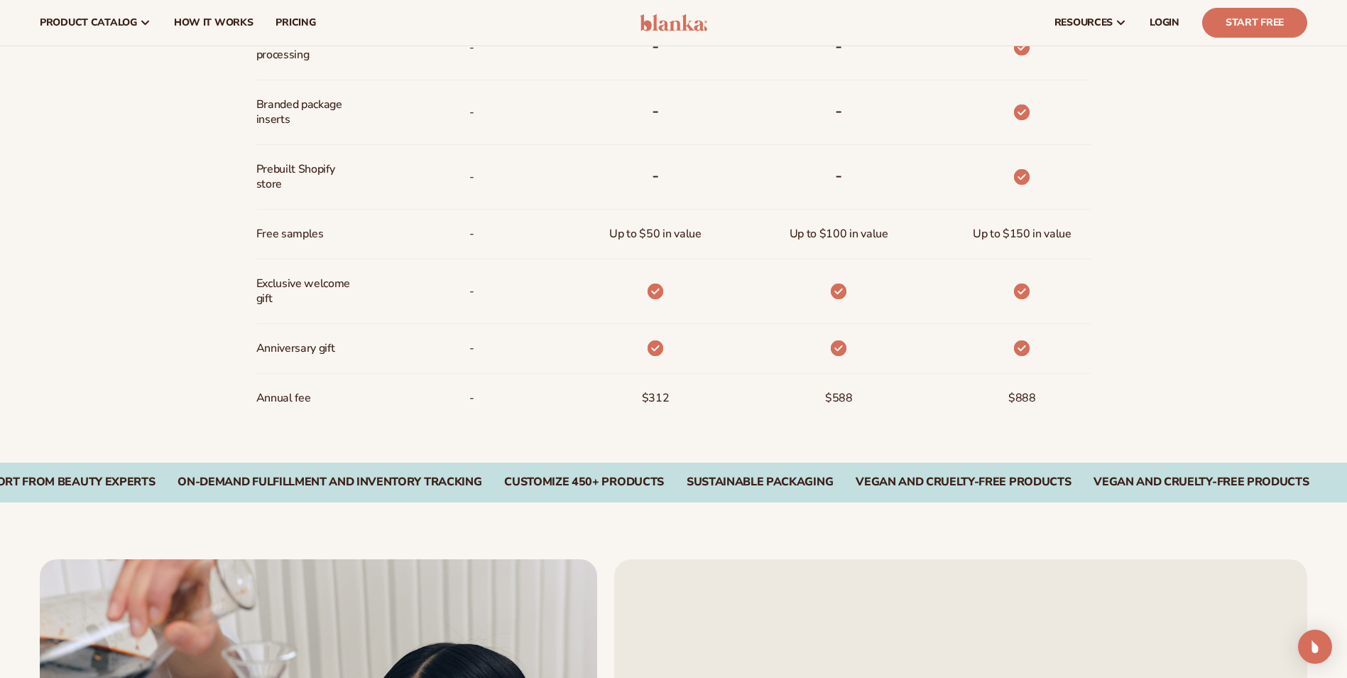 The height and width of the screenshot is (678, 1347). I want to click on span: Anniversary gift, so click(295, 348).